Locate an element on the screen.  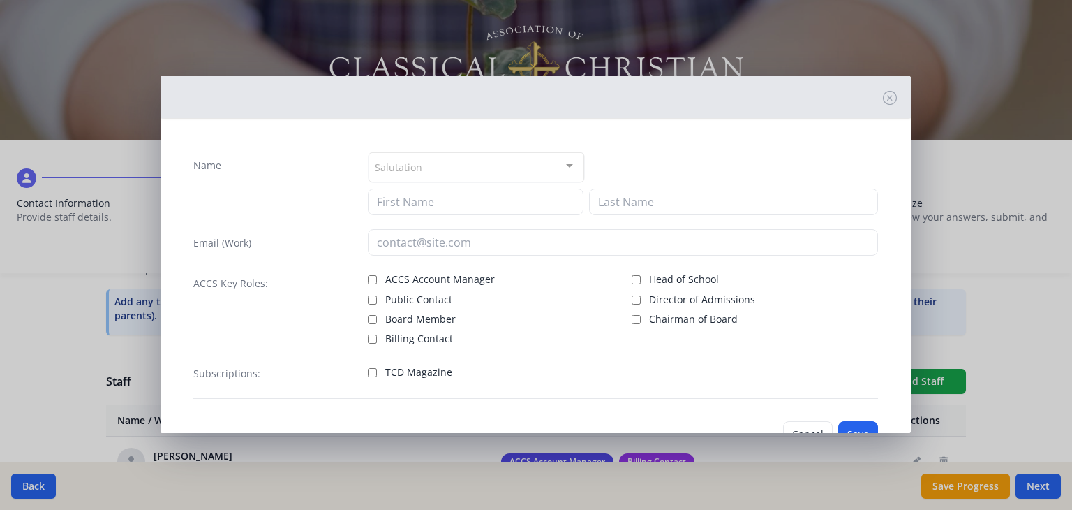
input: Head of School is located at coordinates (636, 279).